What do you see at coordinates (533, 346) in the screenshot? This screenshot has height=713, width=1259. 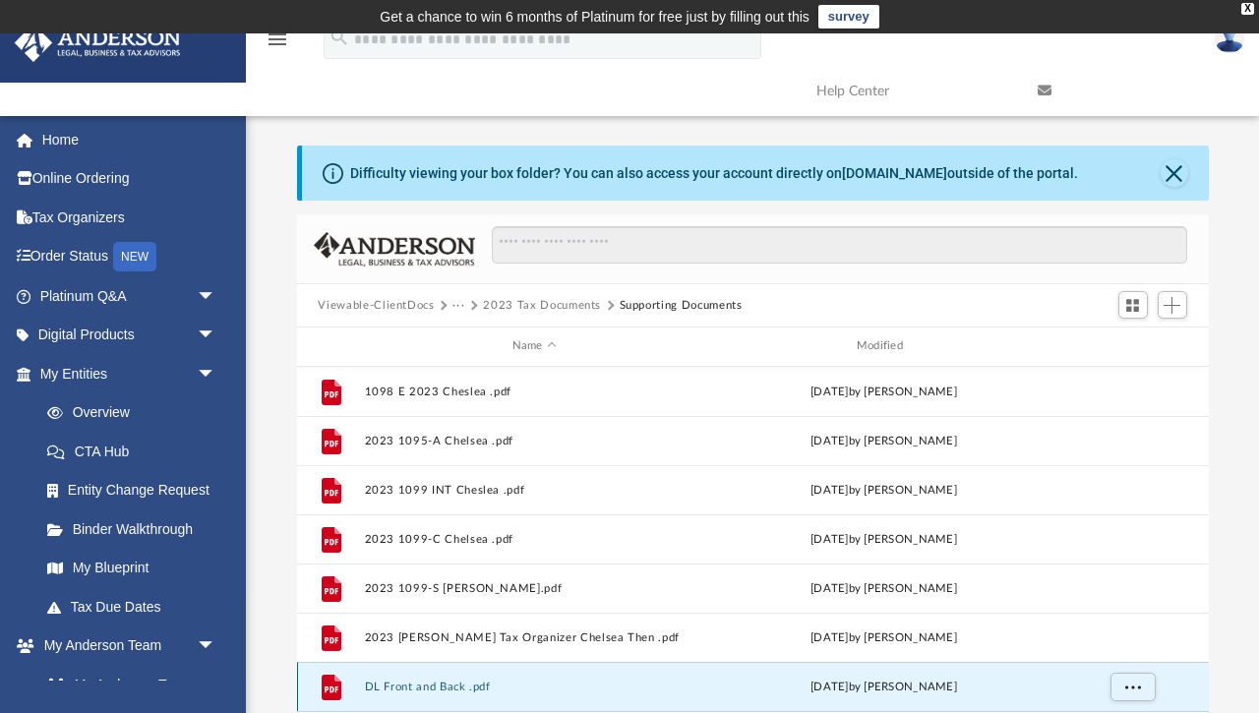 I see `div: Name` at bounding box center [533, 346].